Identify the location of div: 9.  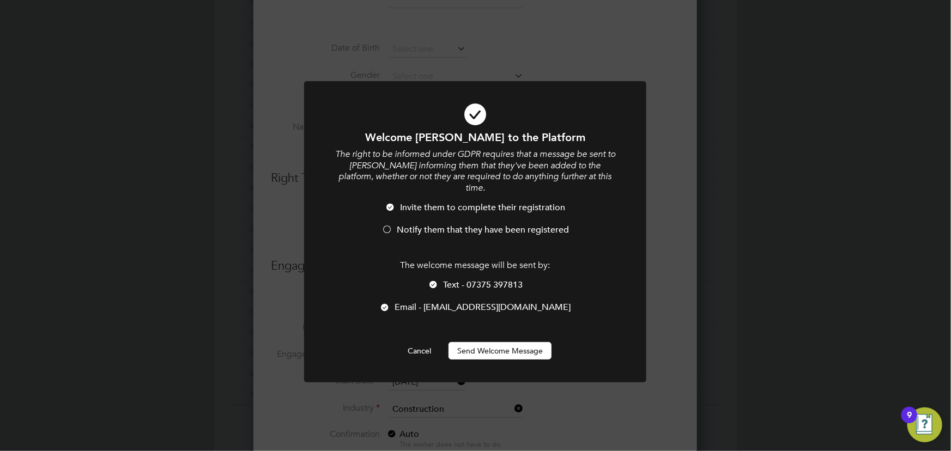
(909, 422).